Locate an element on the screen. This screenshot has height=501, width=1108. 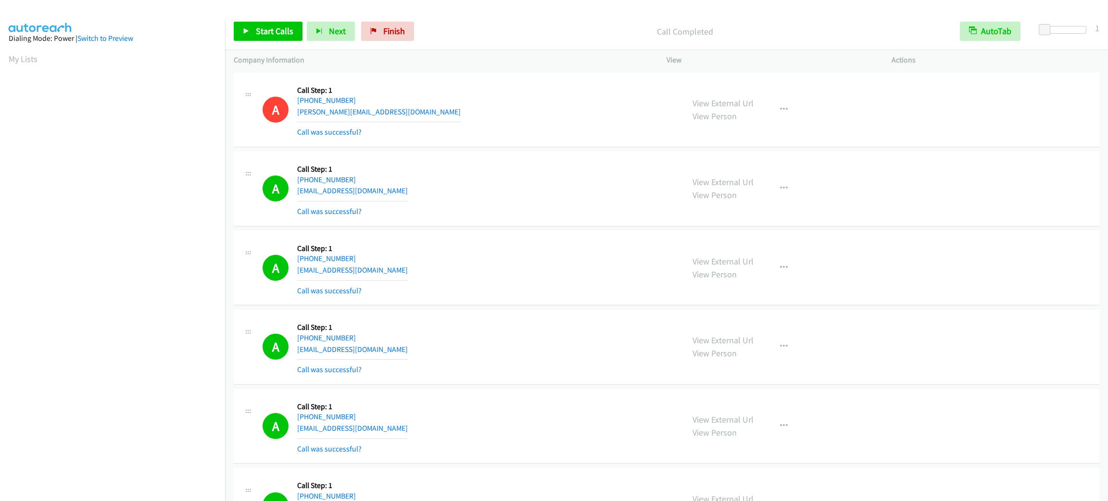
p: Call Completed is located at coordinates (685, 31).